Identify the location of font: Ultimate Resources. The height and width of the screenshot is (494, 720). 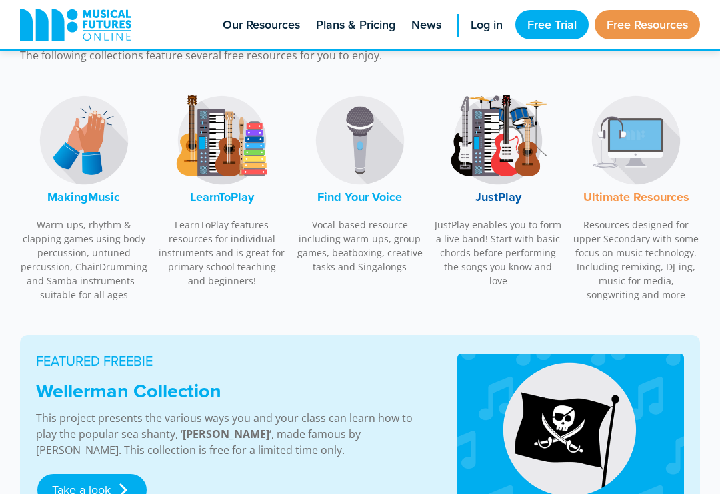
(636, 197).